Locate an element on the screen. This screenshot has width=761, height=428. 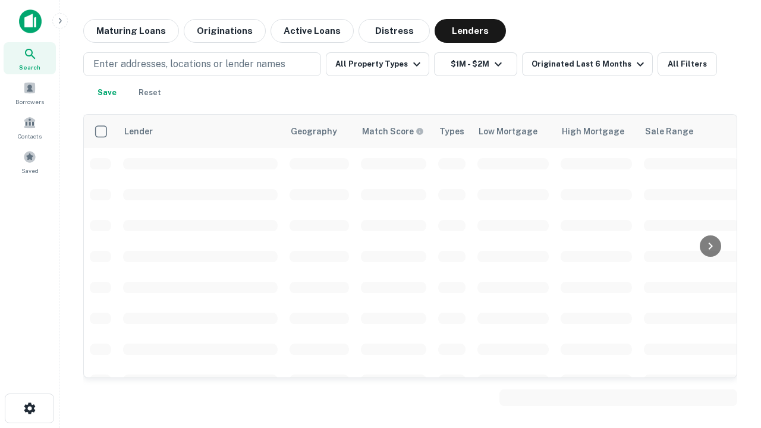
button: Enter addresses, locations or lender names is located at coordinates (202, 64).